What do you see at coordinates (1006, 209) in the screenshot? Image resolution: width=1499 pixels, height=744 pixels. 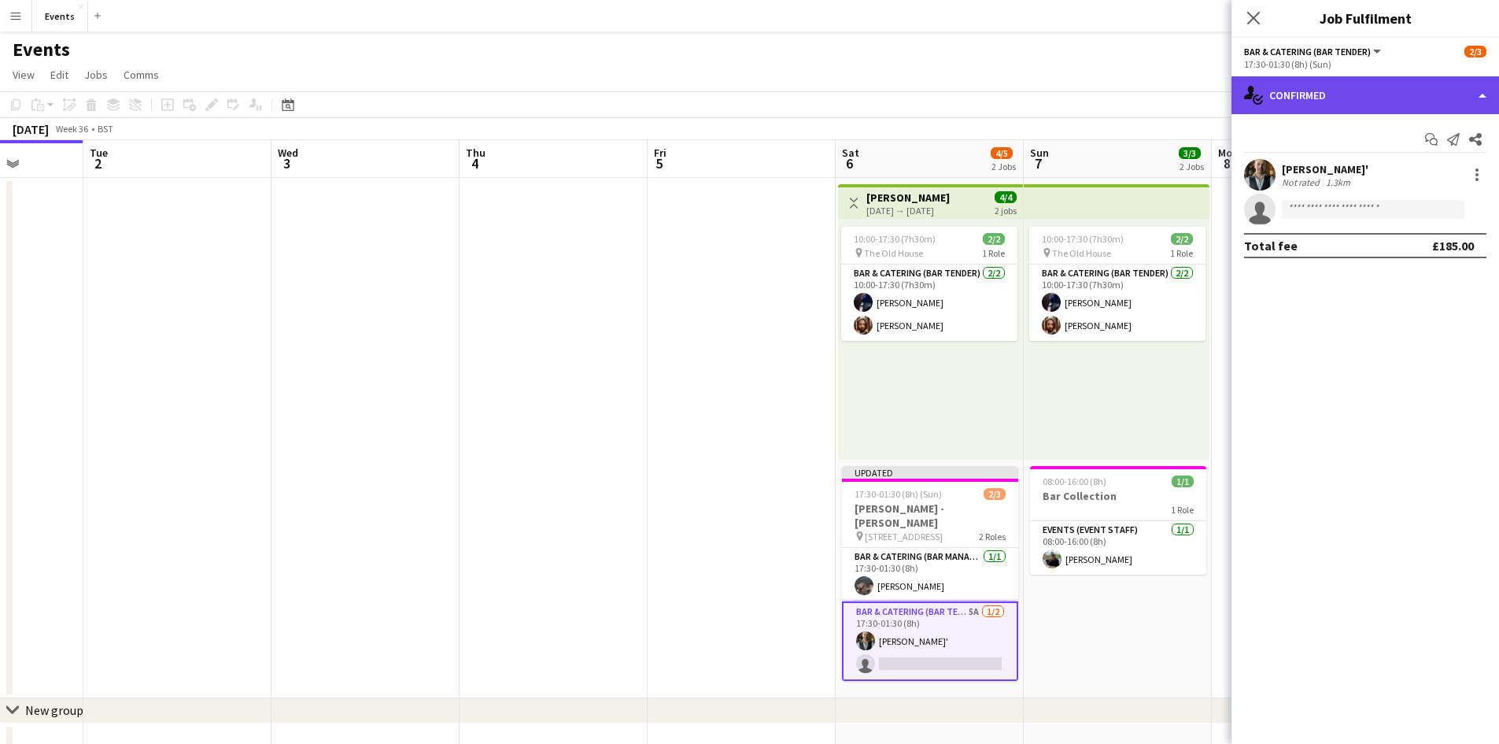 I see `div: 2 jobs` at bounding box center [1006, 209].